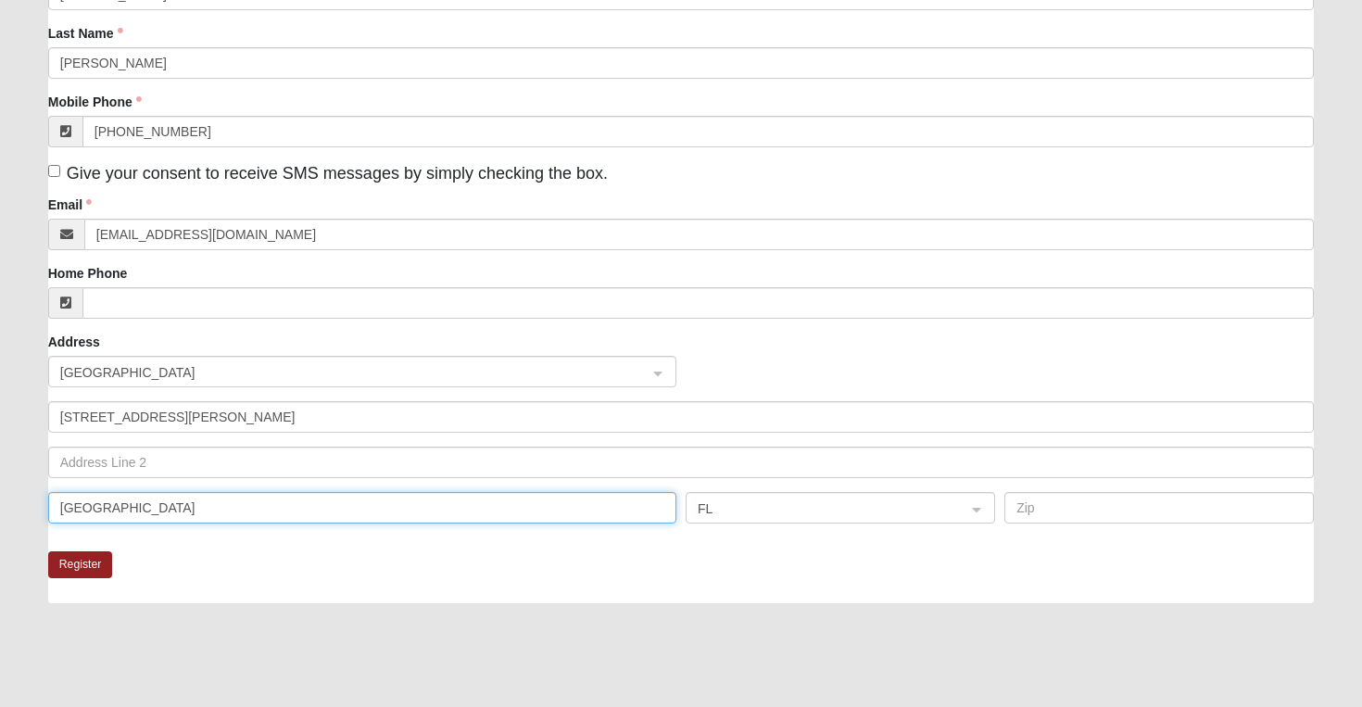  Describe the element at coordinates (824, 509) in the screenshot. I see `span: FL` at that location.